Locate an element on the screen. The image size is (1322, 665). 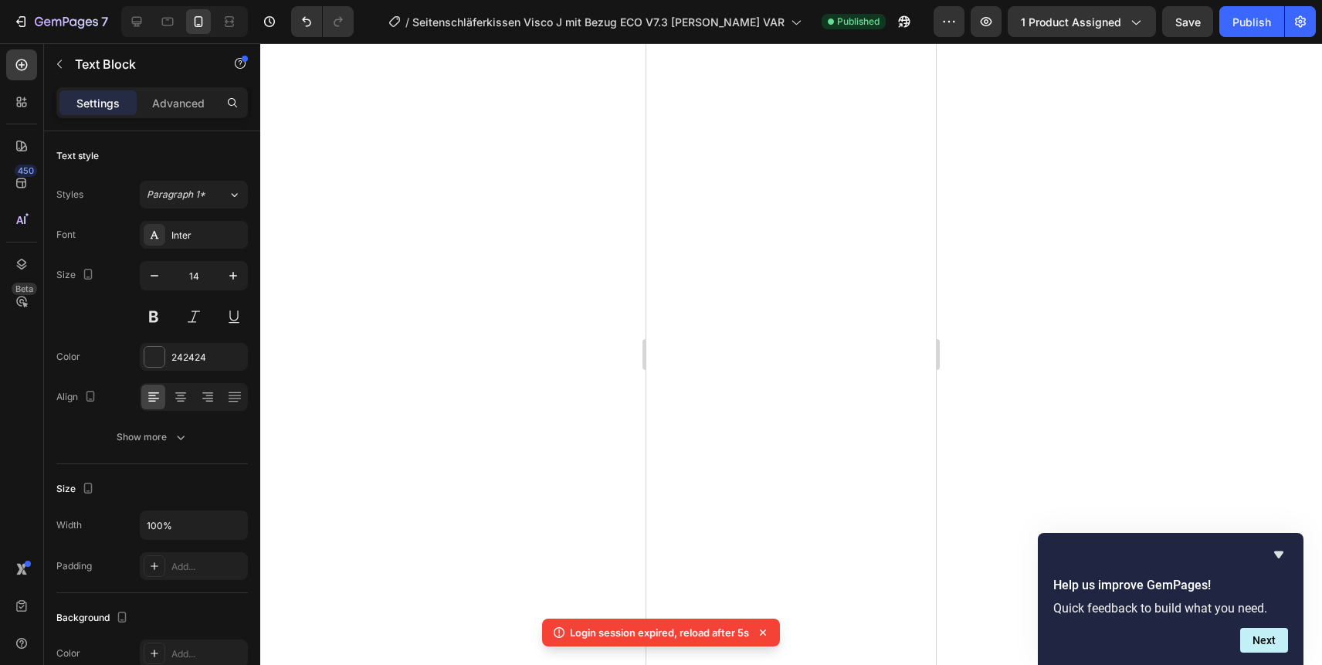
div: Undo/Redo is located at coordinates (322, 22).